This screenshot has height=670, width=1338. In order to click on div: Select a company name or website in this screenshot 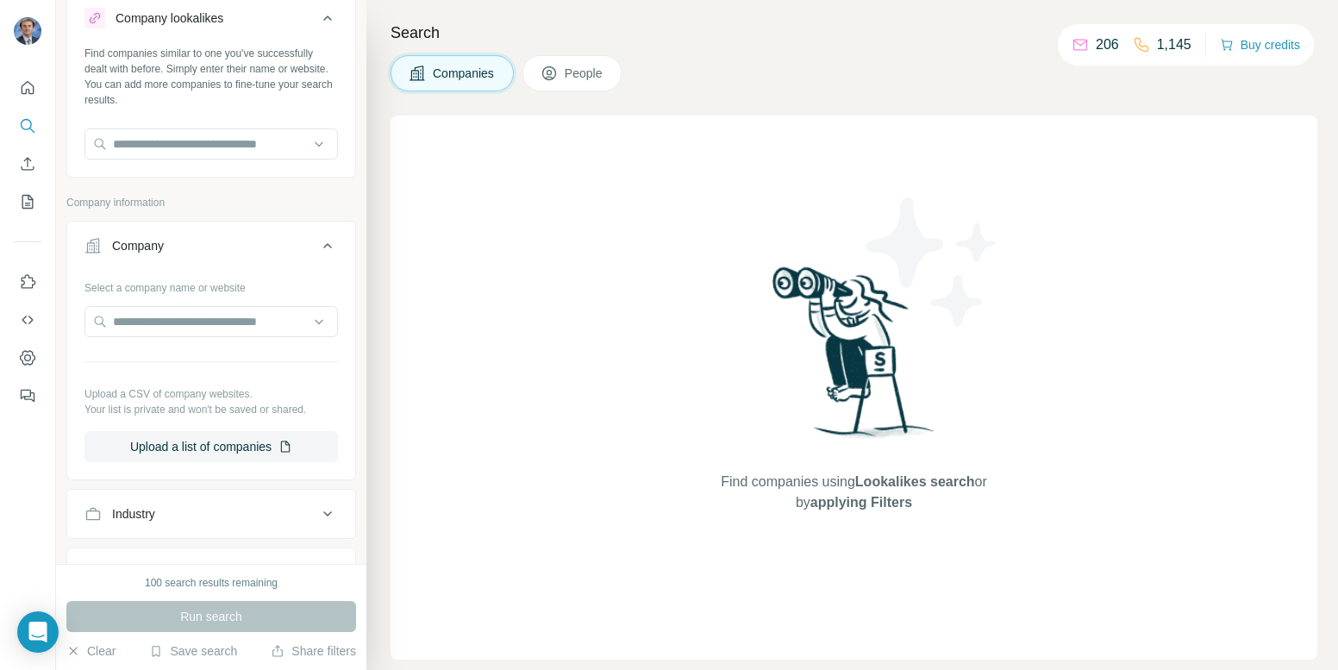, I will do `click(211, 285)`.